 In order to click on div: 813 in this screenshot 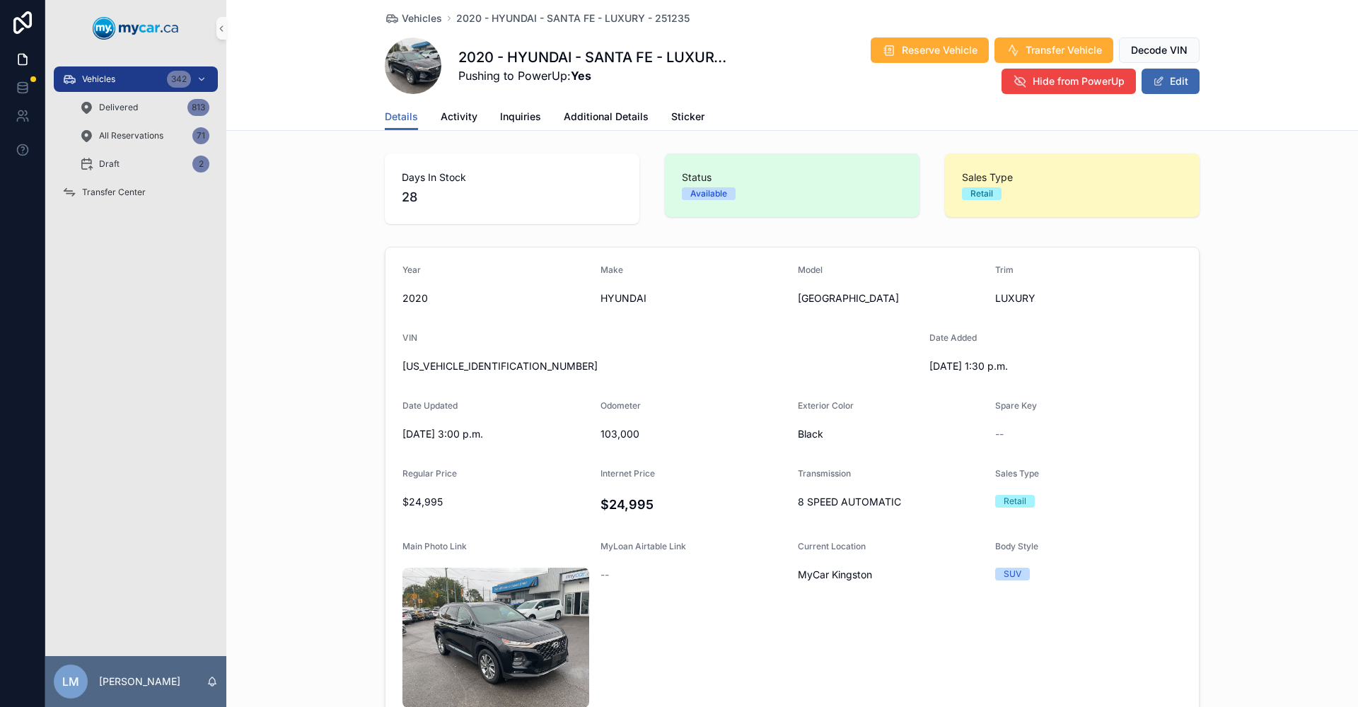, I will do `click(198, 107)`.